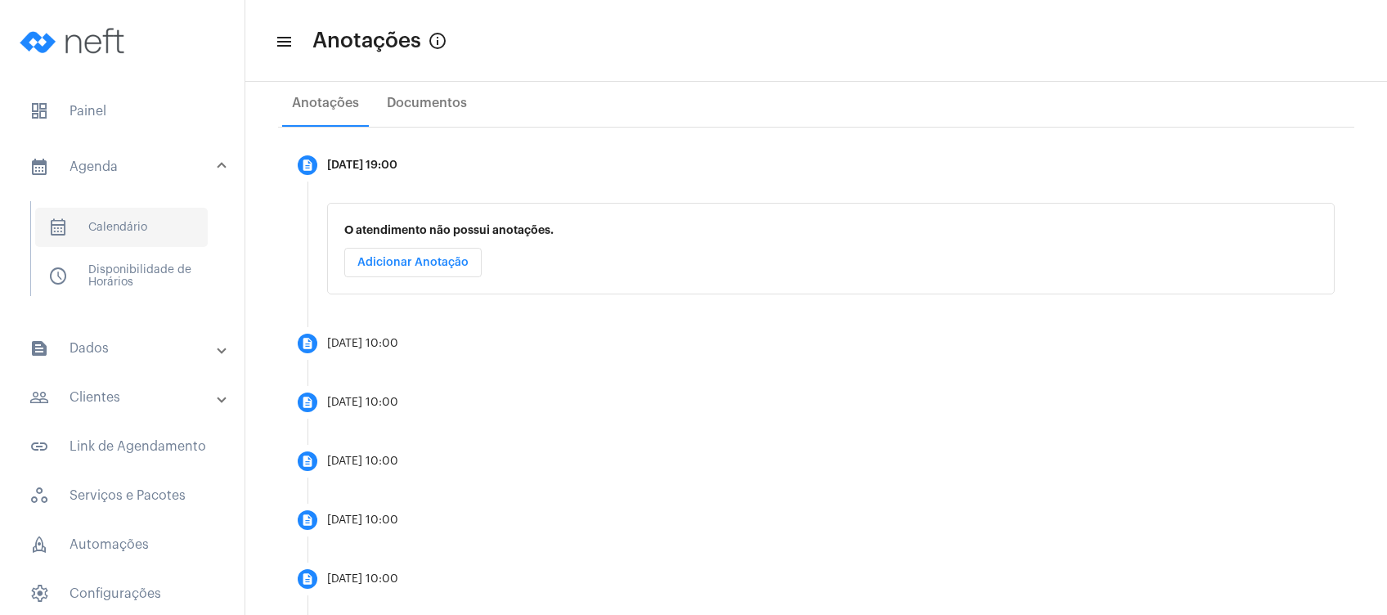 Image resolution: width=1387 pixels, height=615 pixels. What do you see at coordinates (127, 397) in the screenshot?
I see `mat-expansion-panel-header: sidenav iconClientes` at bounding box center [127, 397].